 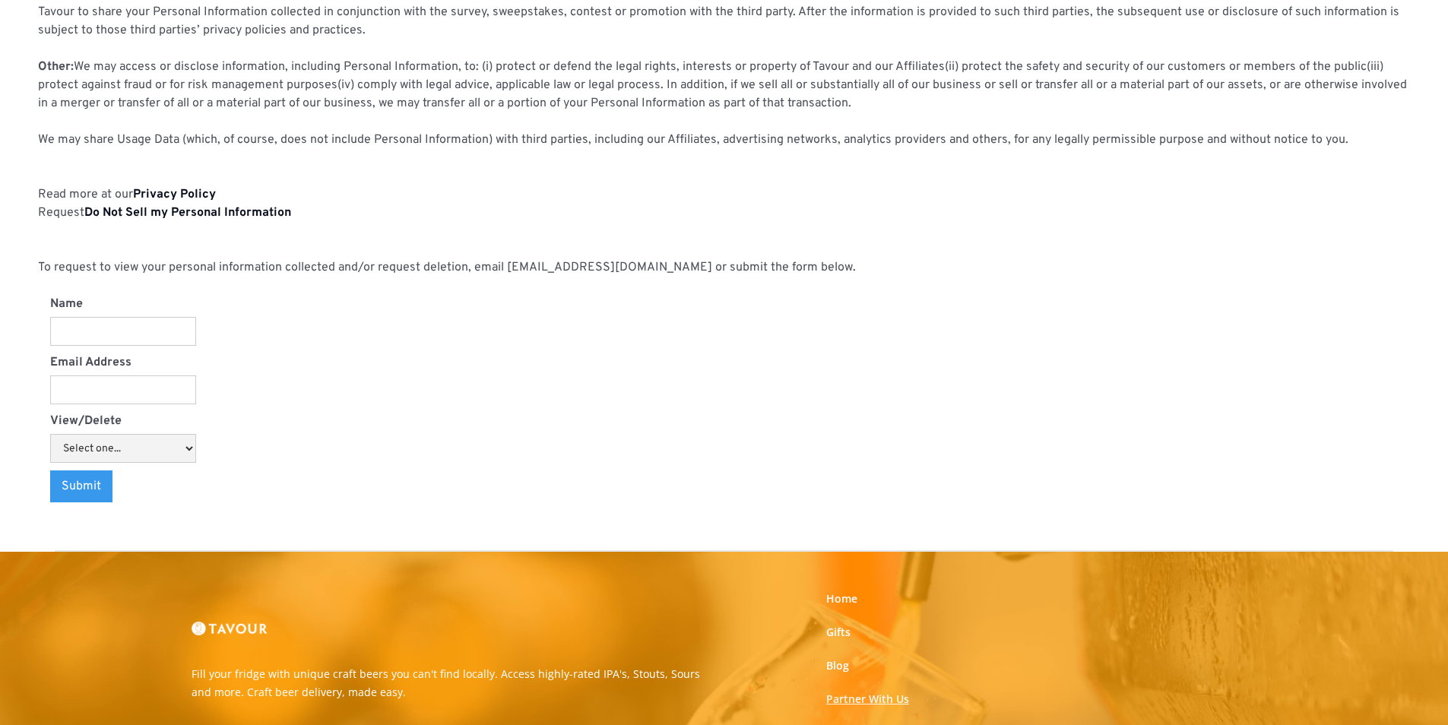 I want to click on a: Home, so click(x=841, y=599).